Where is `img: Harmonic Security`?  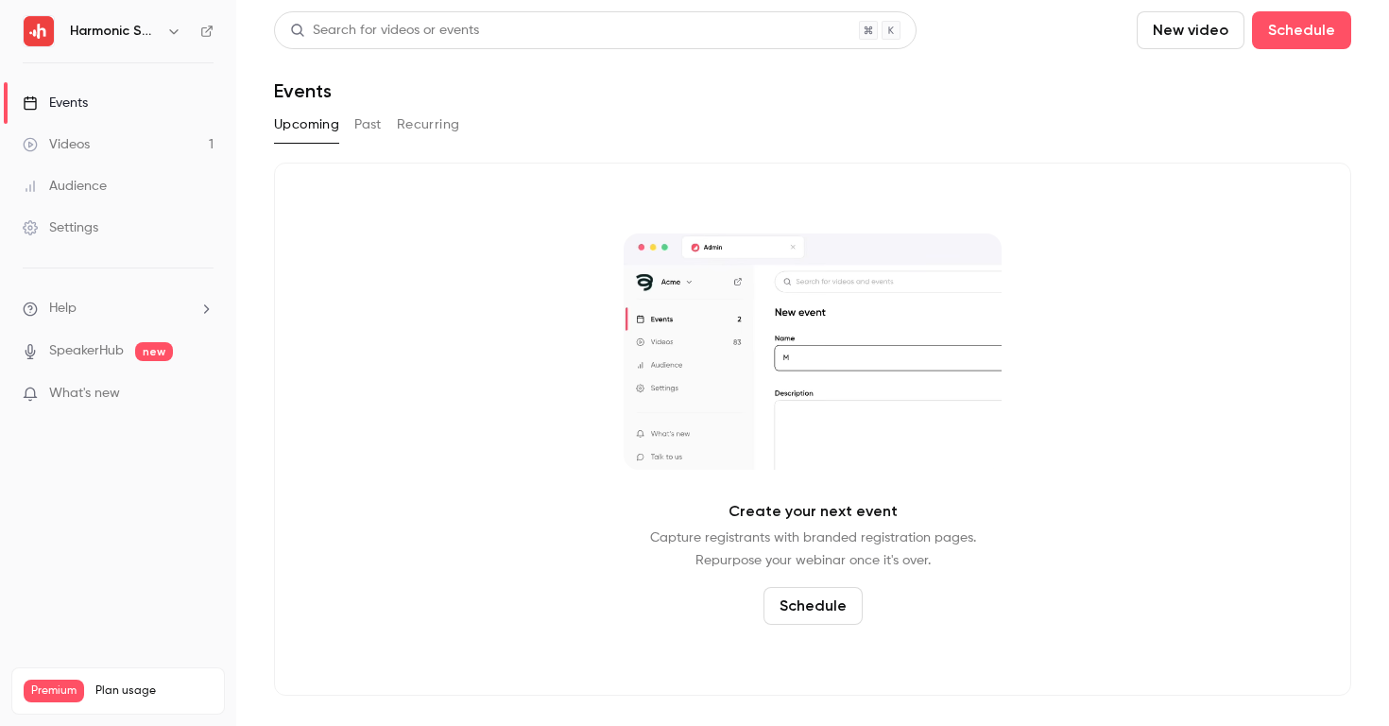 img: Harmonic Security is located at coordinates (39, 31).